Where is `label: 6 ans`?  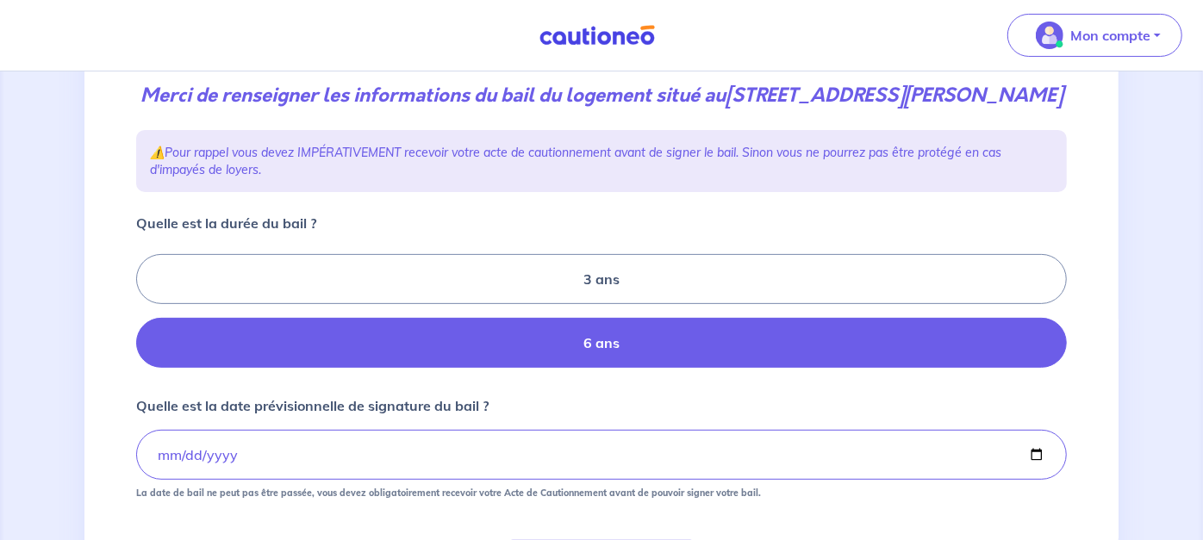 label: 6 ans is located at coordinates (601, 343).